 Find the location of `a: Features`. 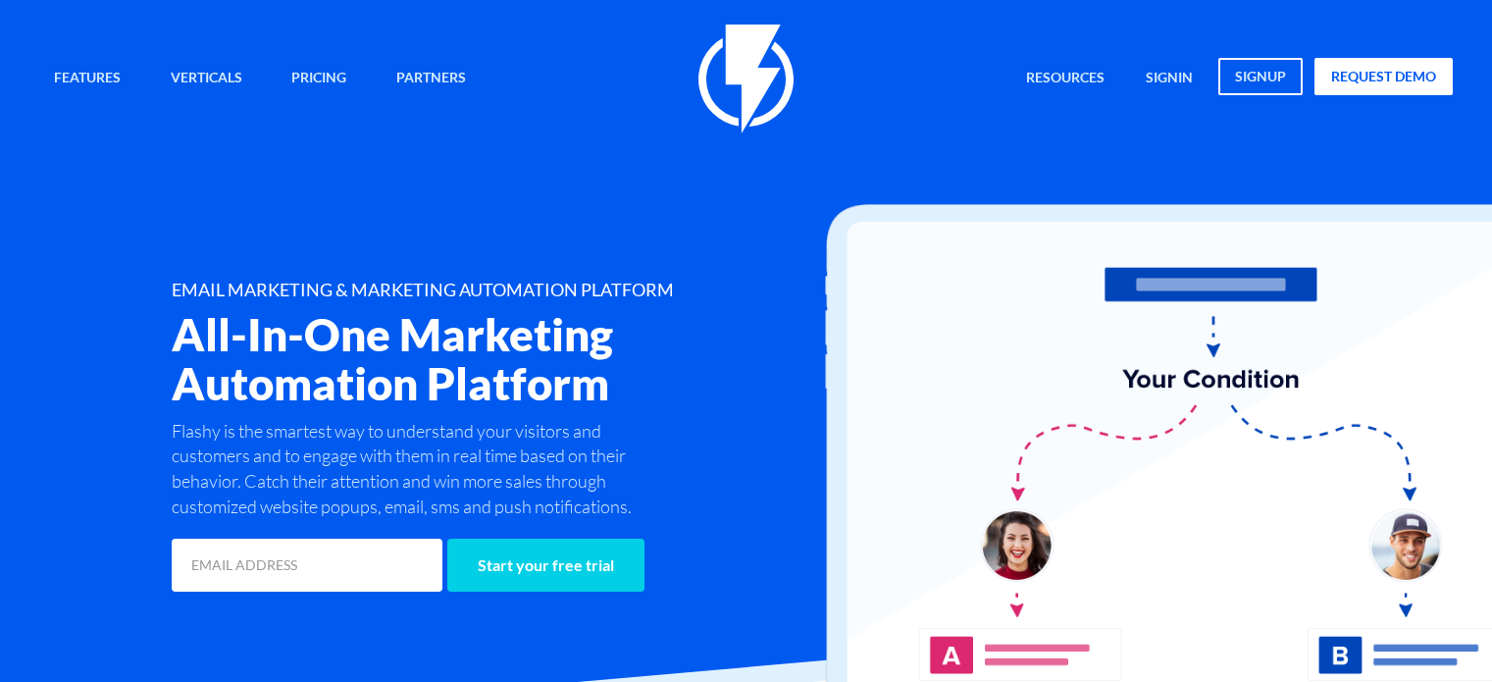

a: Features is located at coordinates (87, 78).